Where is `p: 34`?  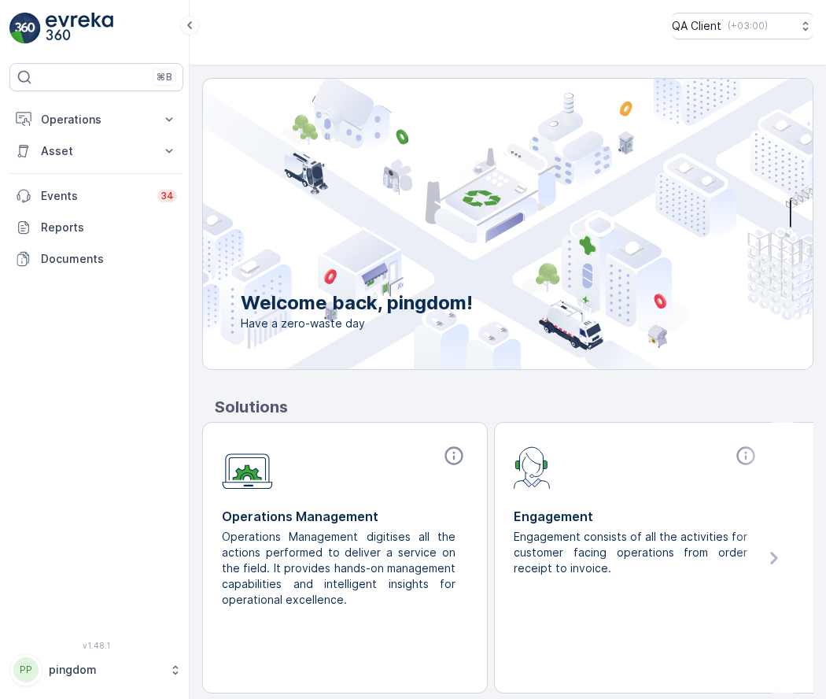
p: 34 is located at coordinates (167, 196).